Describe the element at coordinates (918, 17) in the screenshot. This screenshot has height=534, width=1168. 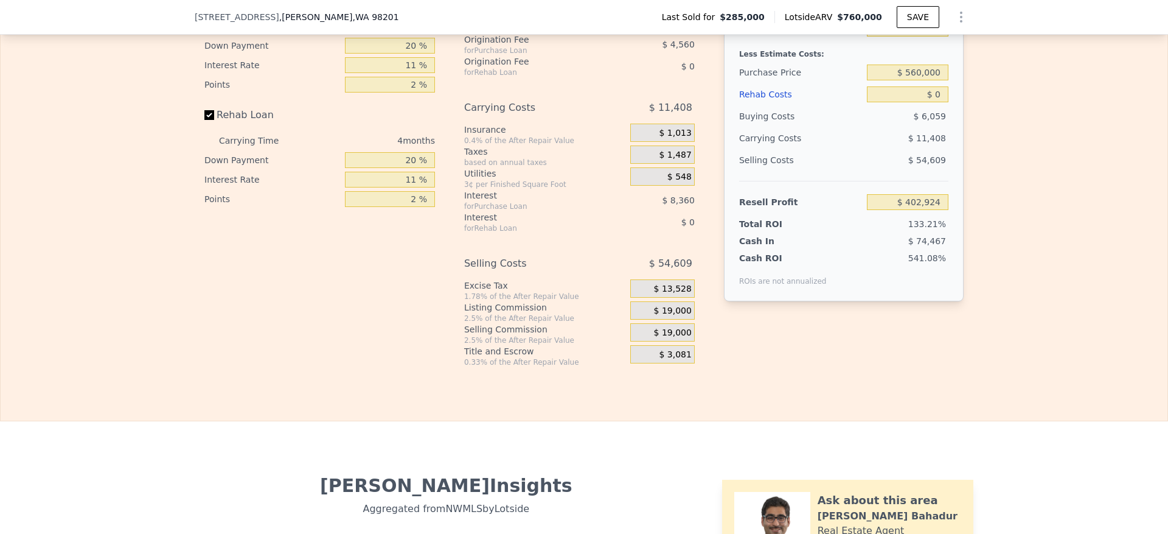
I see `button: SAVE` at that location.